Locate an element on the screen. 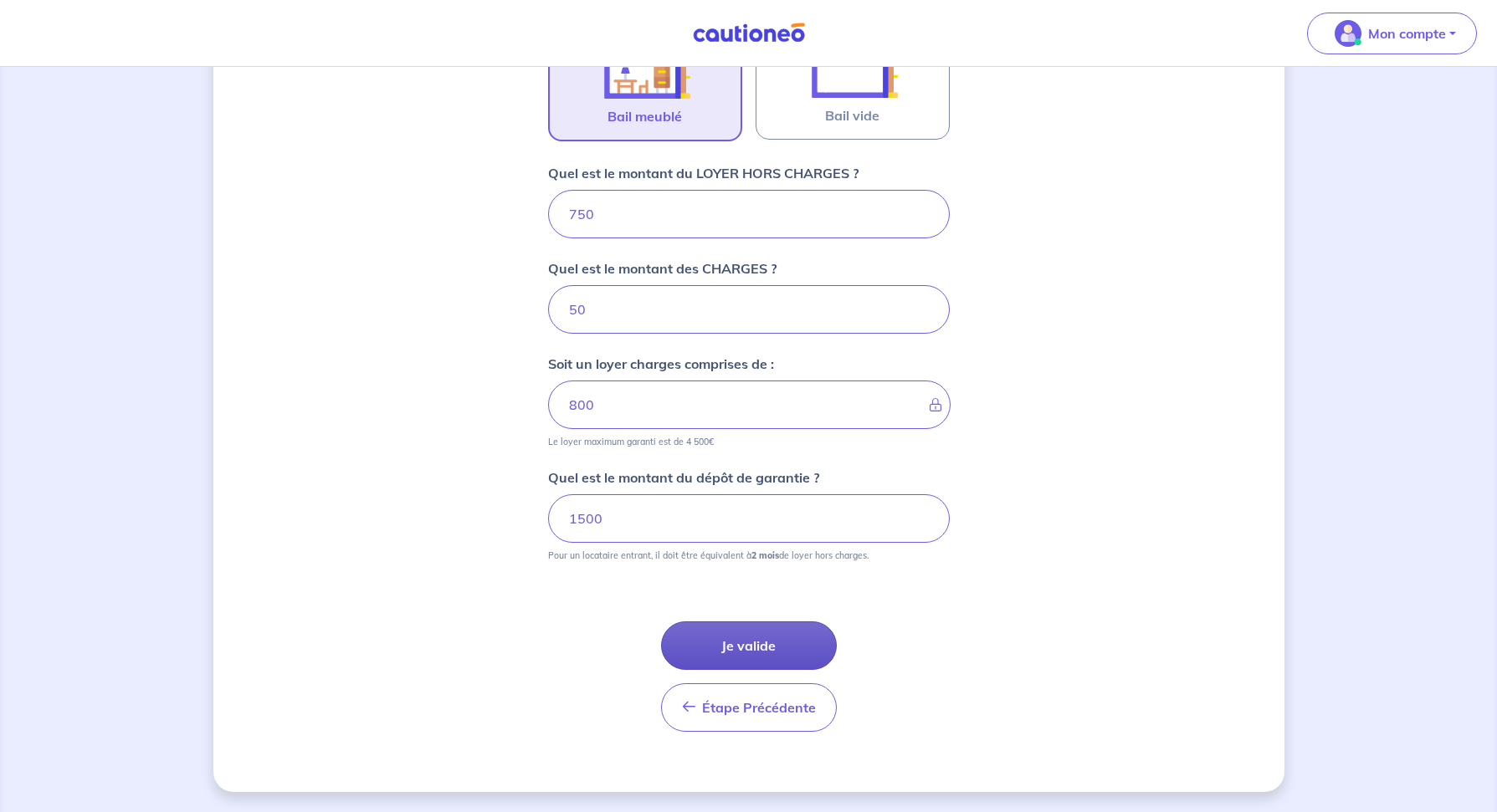 Image resolution: width=1497 pixels, height=812 pixels. p: Soit un loyer charges comprises de : is located at coordinates (661, 363).